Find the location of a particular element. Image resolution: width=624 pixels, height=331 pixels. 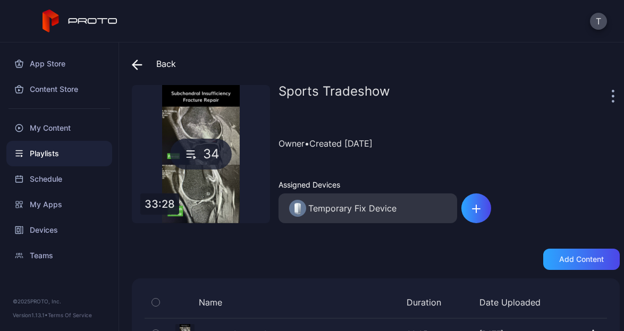

a: App Store is located at coordinates (59, 64).